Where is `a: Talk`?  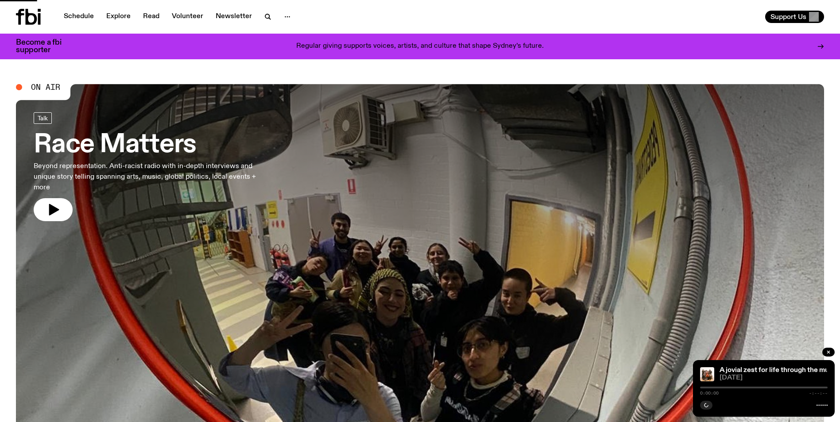 a: Talk is located at coordinates (43, 118).